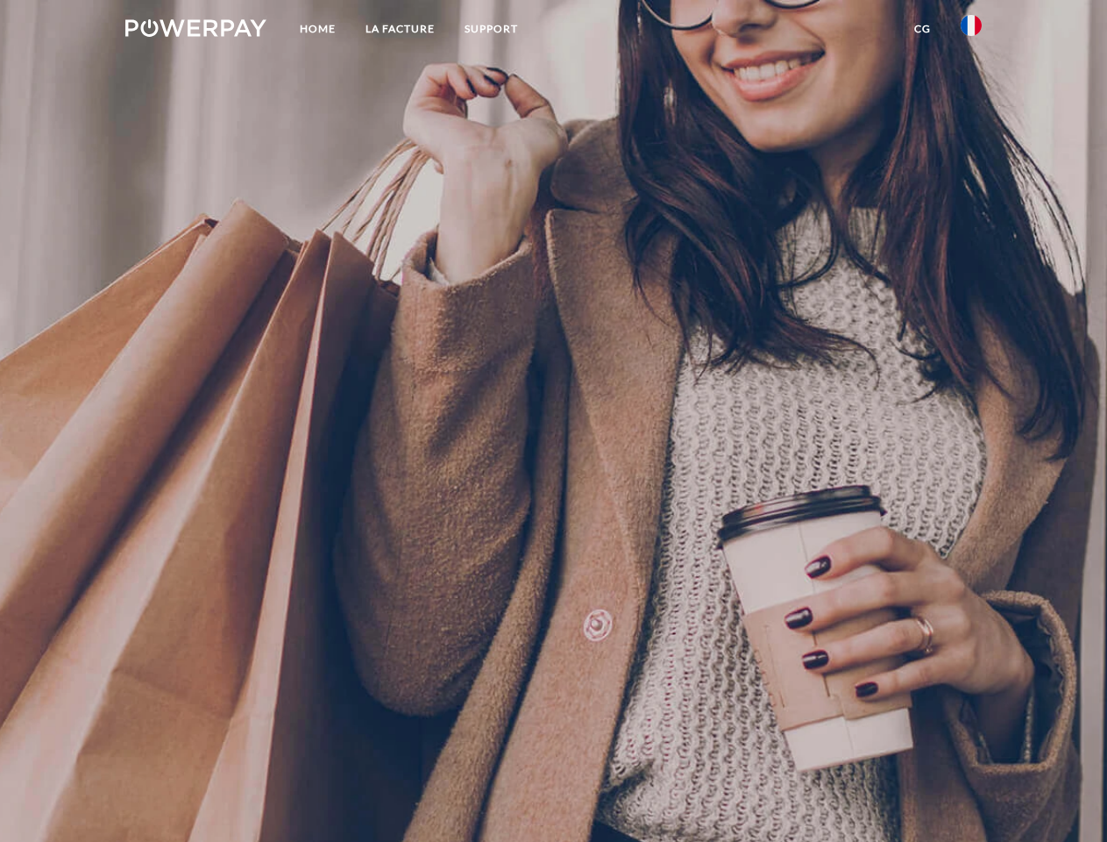 This screenshot has height=842, width=1107. Describe the element at coordinates (491, 29) in the screenshot. I see `a: Support` at that location.